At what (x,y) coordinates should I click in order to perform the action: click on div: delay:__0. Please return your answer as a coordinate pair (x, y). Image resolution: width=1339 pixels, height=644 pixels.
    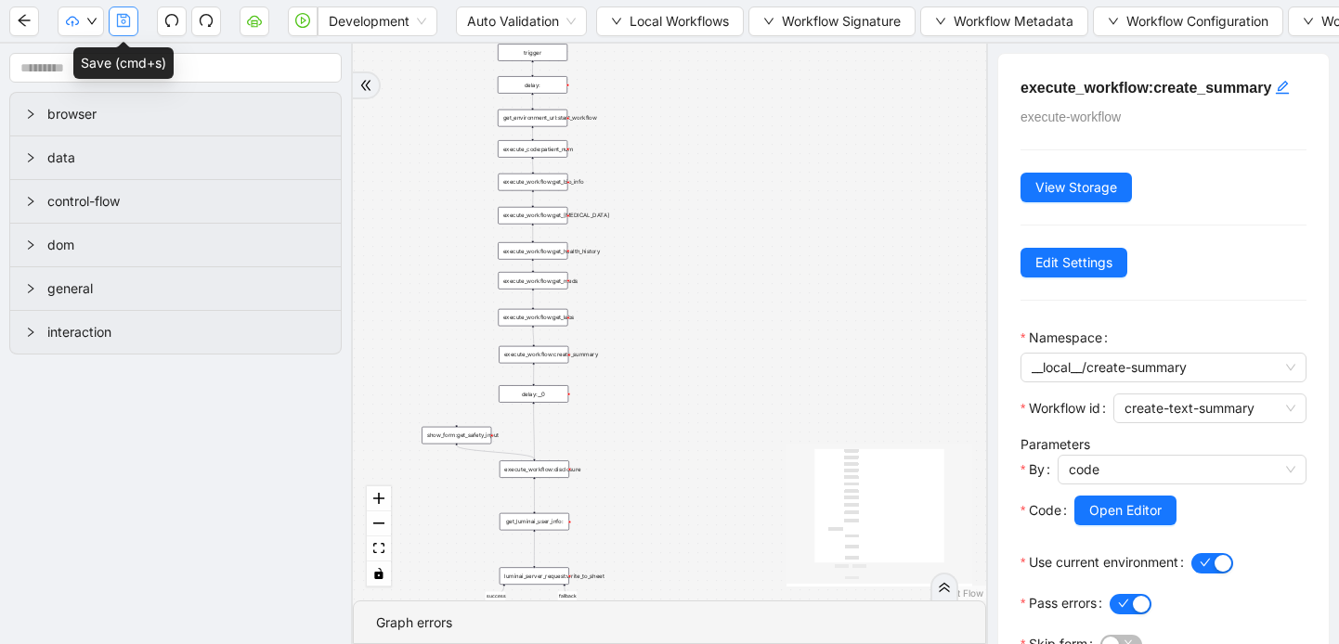
    Looking at the image, I should click on (533, 394).